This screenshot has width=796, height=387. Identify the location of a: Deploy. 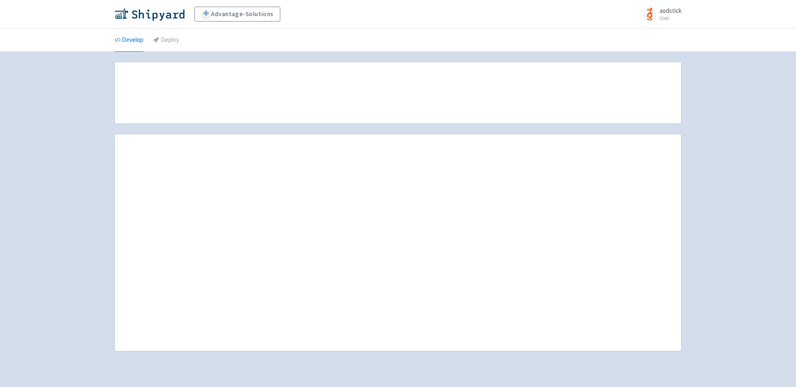
(166, 40).